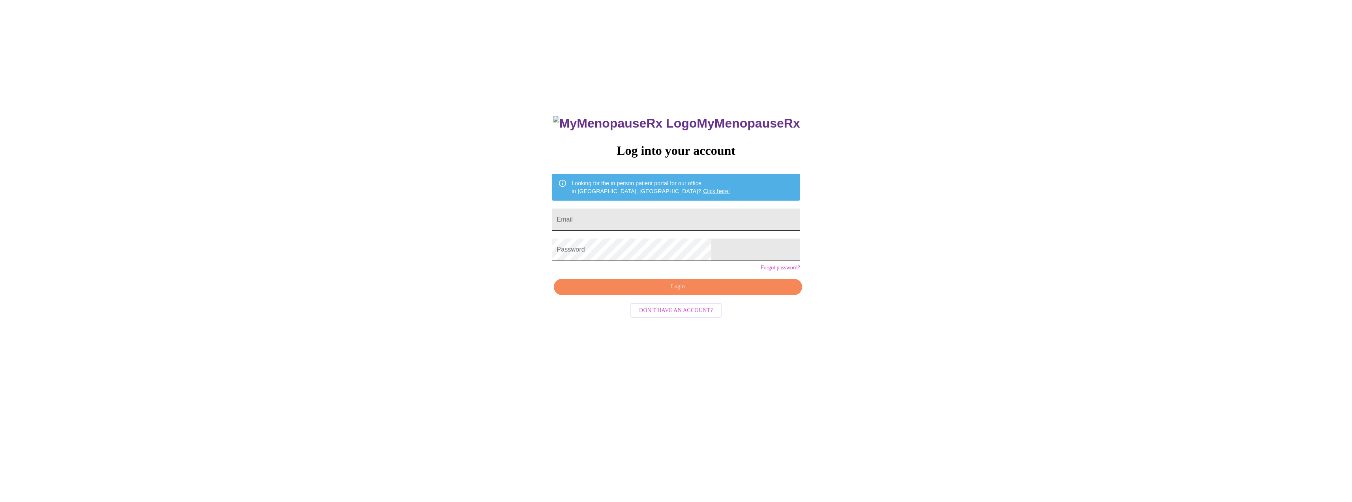 Image resolution: width=1352 pixels, height=502 pixels. What do you see at coordinates (677, 123) in the screenshot?
I see `h3: MyMenopauseRx` at bounding box center [677, 123].